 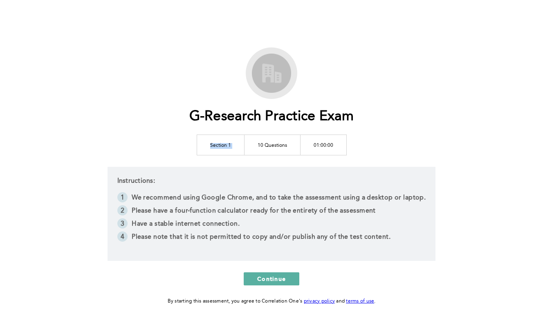 I want to click on td: Section 1, so click(x=220, y=145).